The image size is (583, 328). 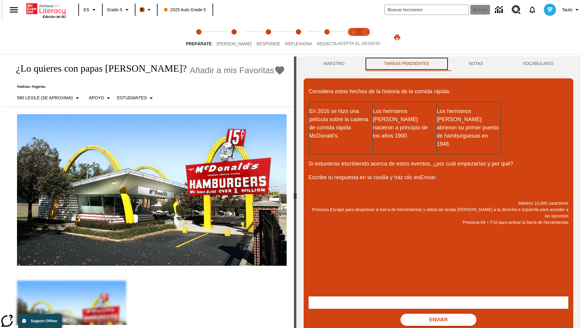 What do you see at coordinates (114, 10) in the screenshot?
I see `span: Grado 5` at bounding box center [114, 10].